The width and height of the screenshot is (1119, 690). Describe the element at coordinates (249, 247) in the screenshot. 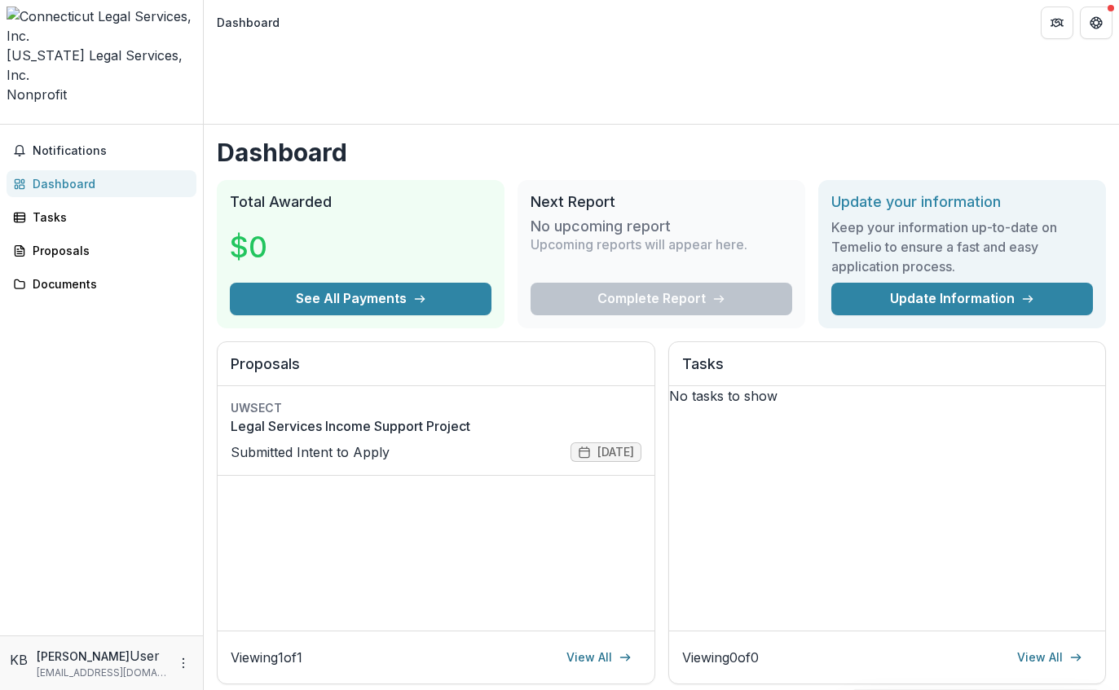

I see `h3: $0` at that location.